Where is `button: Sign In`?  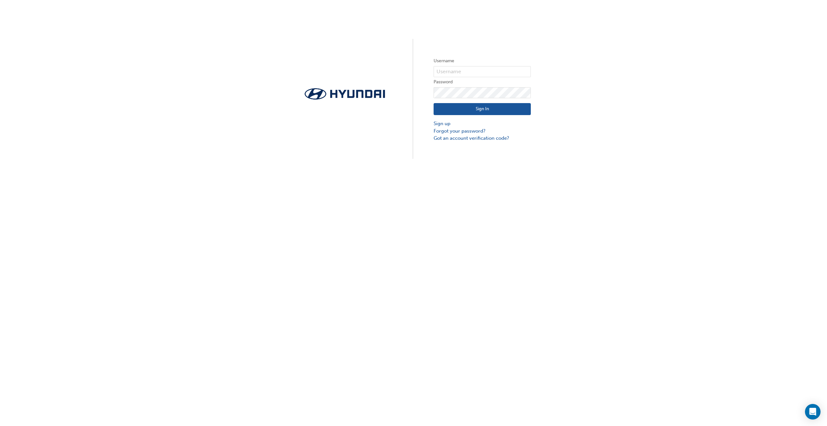 button: Sign In is located at coordinates (482, 109).